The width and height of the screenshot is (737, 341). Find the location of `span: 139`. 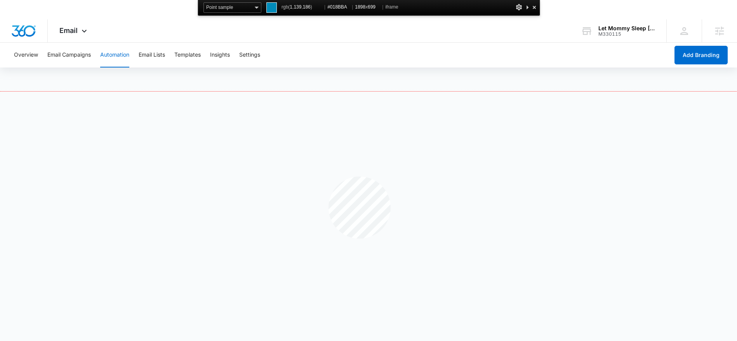

span: 139 is located at coordinates (297, 7).